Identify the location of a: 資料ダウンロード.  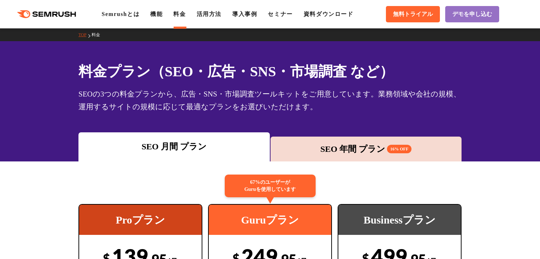
(329, 14).